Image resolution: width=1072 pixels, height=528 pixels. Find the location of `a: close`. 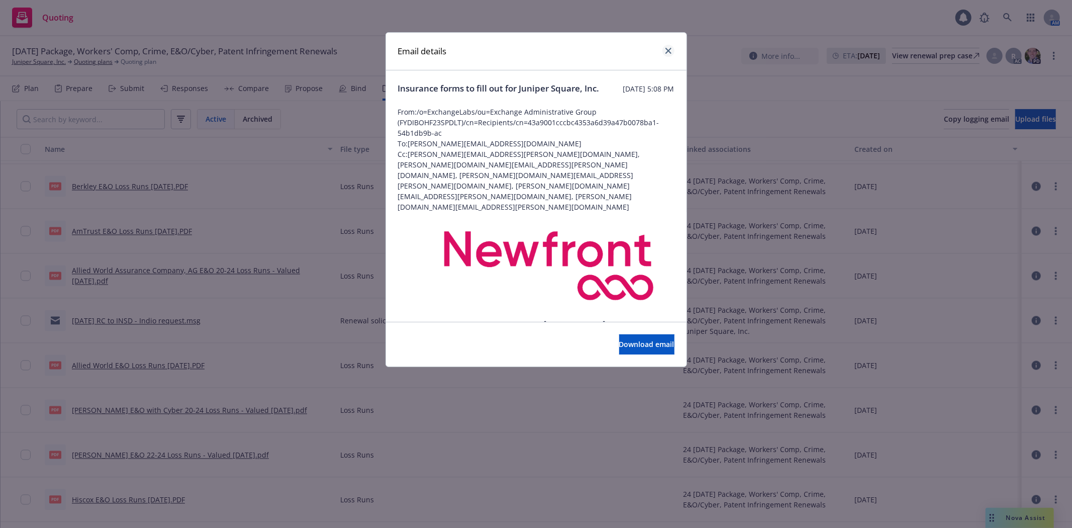

a: close is located at coordinates (669, 51).